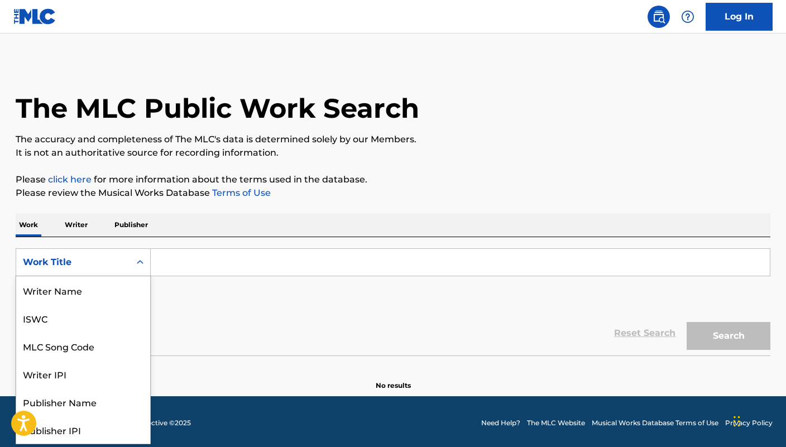 Image resolution: width=786 pixels, height=447 pixels. What do you see at coordinates (393, 379) in the screenshot?
I see `p: No results` at bounding box center [393, 379].